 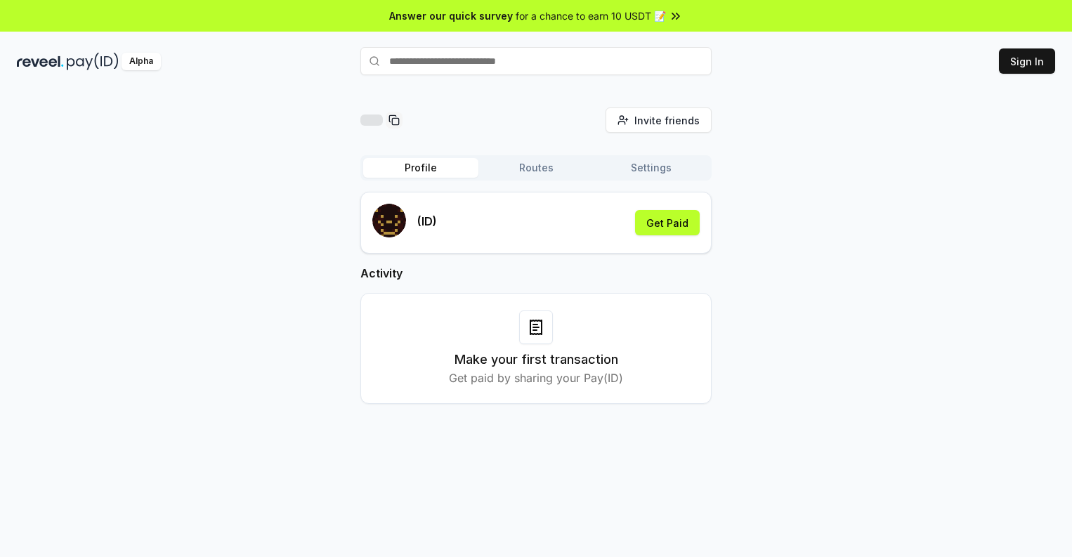 What do you see at coordinates (651, 168) in the screenshot?
I see `button: Settings` at bounding box center [651, 168].